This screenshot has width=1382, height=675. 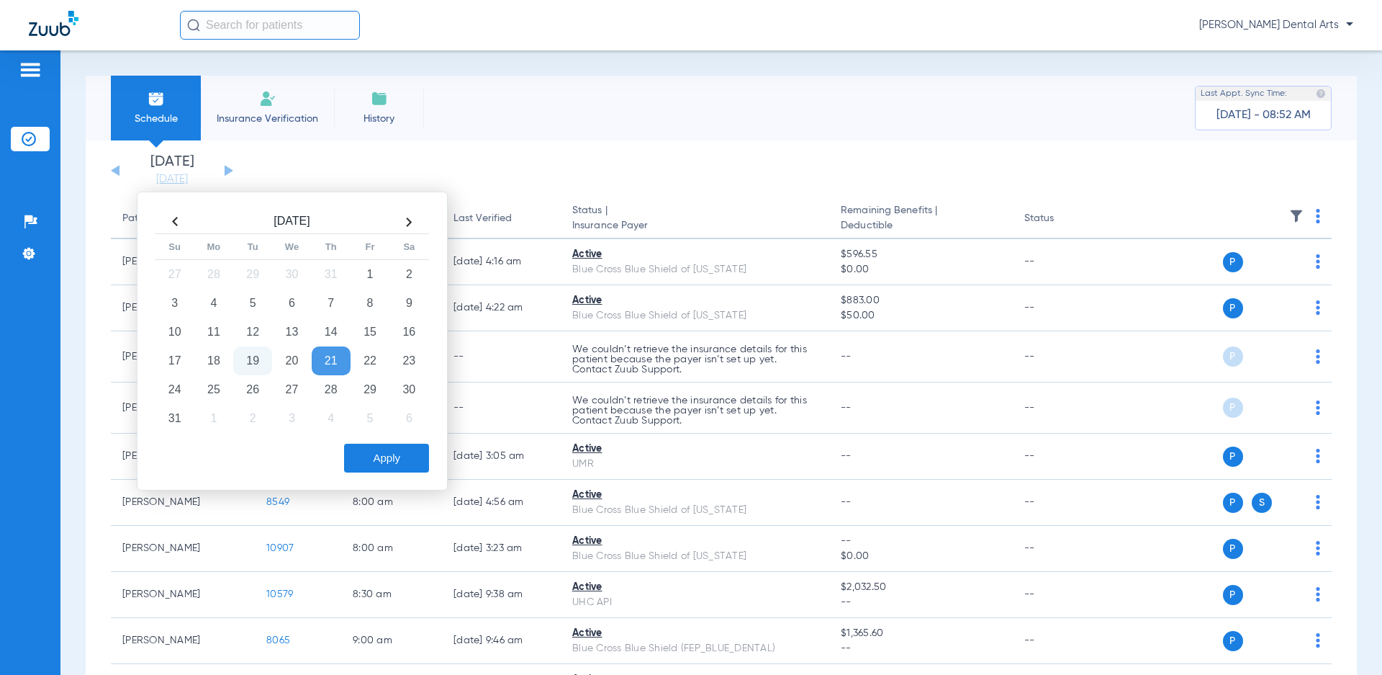 What do you see at coordinates (921, 587) in the screenshot?
I see `span: $2,032.50` at bounding box center [921, 587].